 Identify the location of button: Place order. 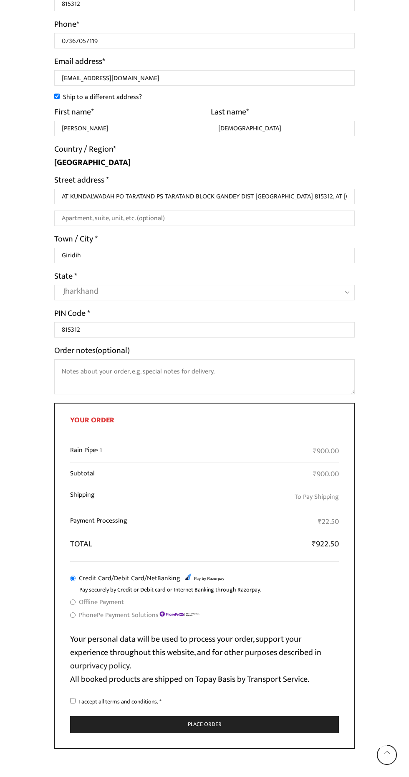
(205, 724).